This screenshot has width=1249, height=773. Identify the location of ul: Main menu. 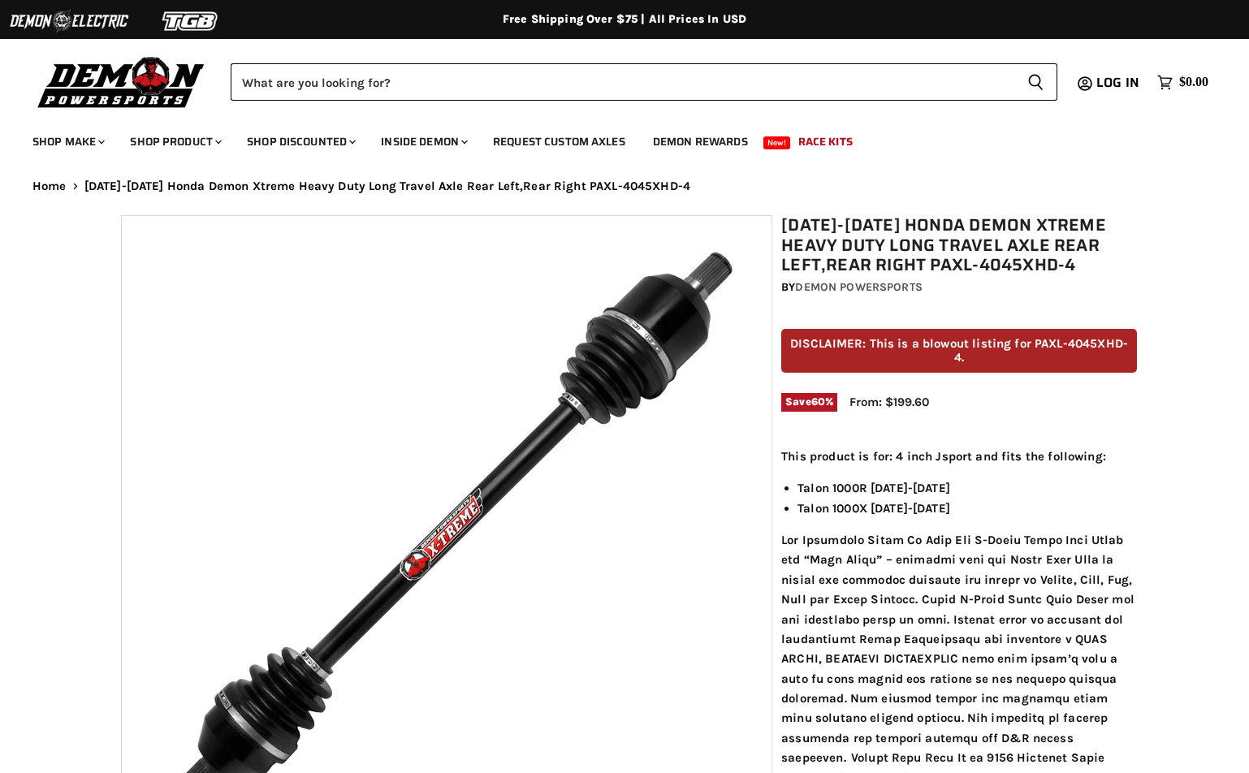
(612, 138).